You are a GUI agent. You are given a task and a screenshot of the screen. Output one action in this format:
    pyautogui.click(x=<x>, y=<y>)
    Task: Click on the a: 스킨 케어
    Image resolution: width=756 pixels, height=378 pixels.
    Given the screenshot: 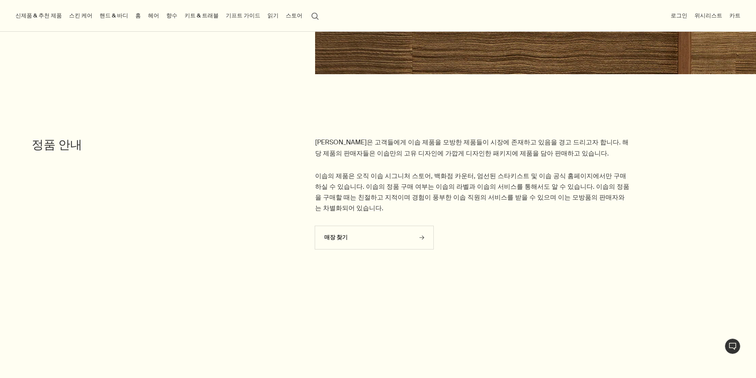 What is the action you would take?
    pyautogui.click(x=81, y=15)
    